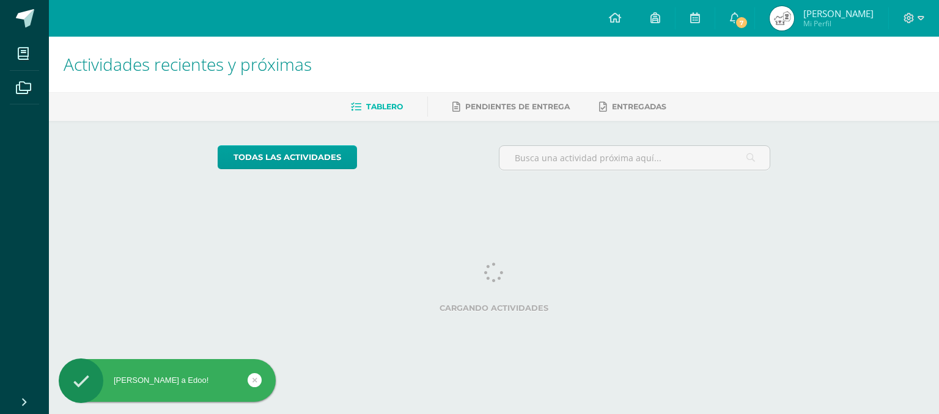 This screenshot has height=414, width=939. I want to click on img: 67686b22a2c70cfa083e682cafa7854b.png, so click(781, 18).